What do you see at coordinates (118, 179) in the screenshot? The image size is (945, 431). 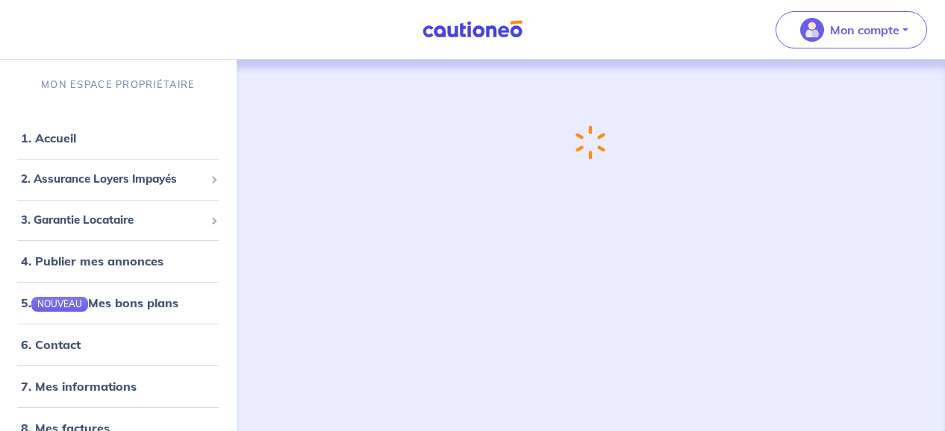 I see `div: 2. Assurance Loyers Impayés` at bounding box center [118, 179].